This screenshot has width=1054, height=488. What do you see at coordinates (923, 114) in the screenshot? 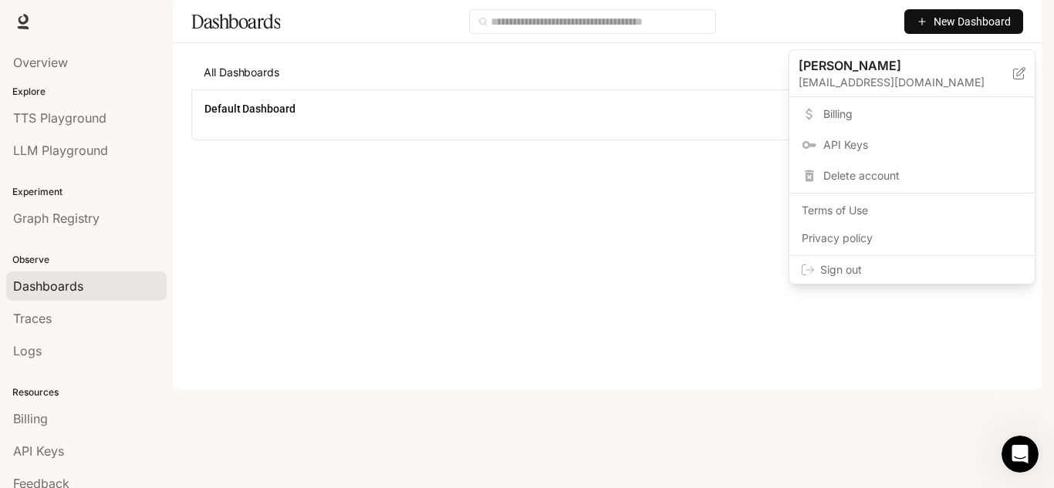
I see `span: Billing` at bounding box center [923, 114].